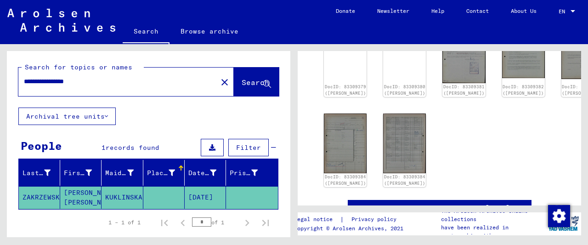  What do you see at coordinates (40, 173) in the screenshot?
I see `mat-header-cell: Last Name` at bounding box center [40, 173].